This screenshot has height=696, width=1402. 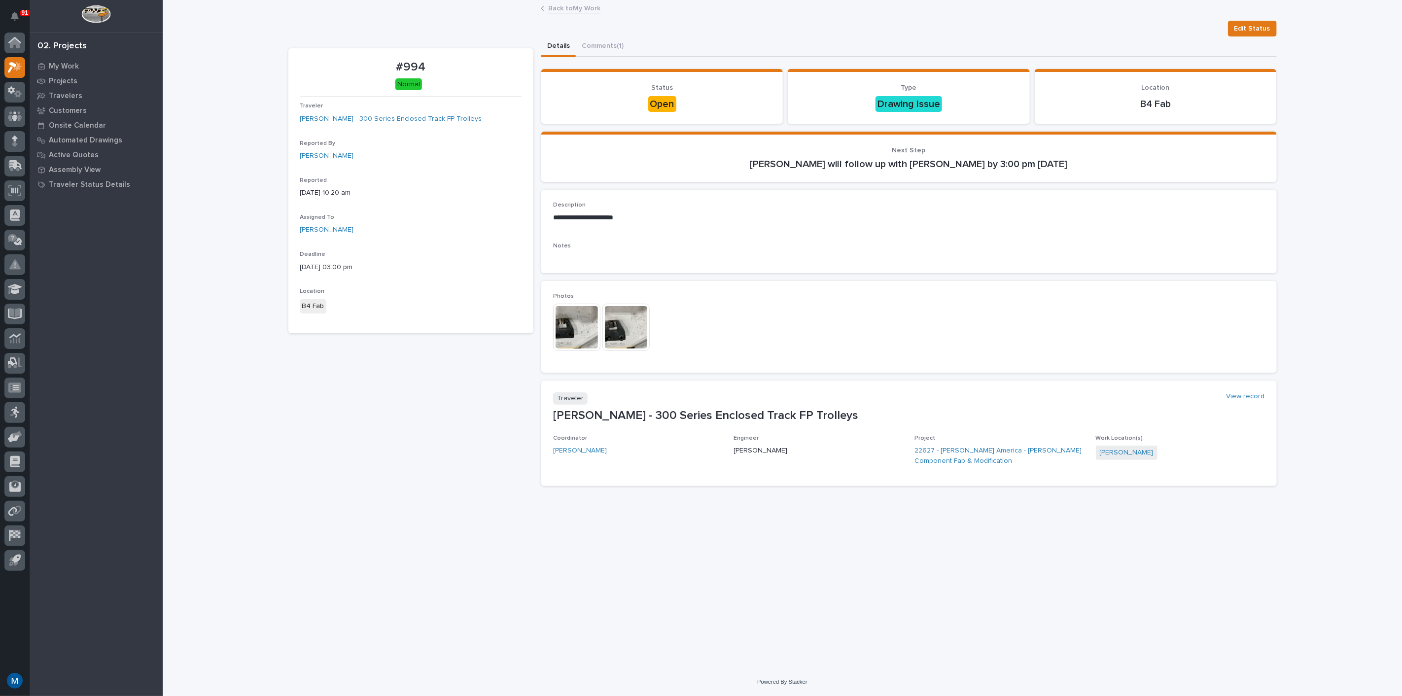 I want to click on p: 91, so click(x=25, y=13).